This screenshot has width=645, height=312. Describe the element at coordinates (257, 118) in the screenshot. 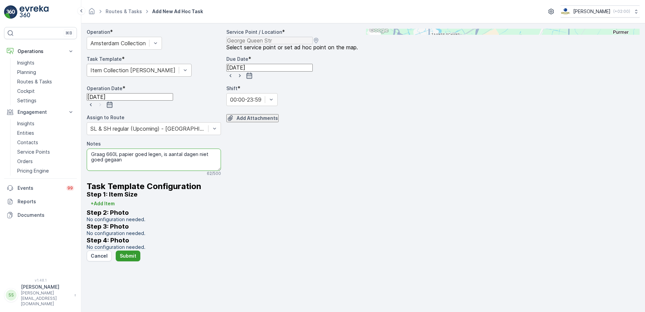

I see `p: Add Attachments` at that location.